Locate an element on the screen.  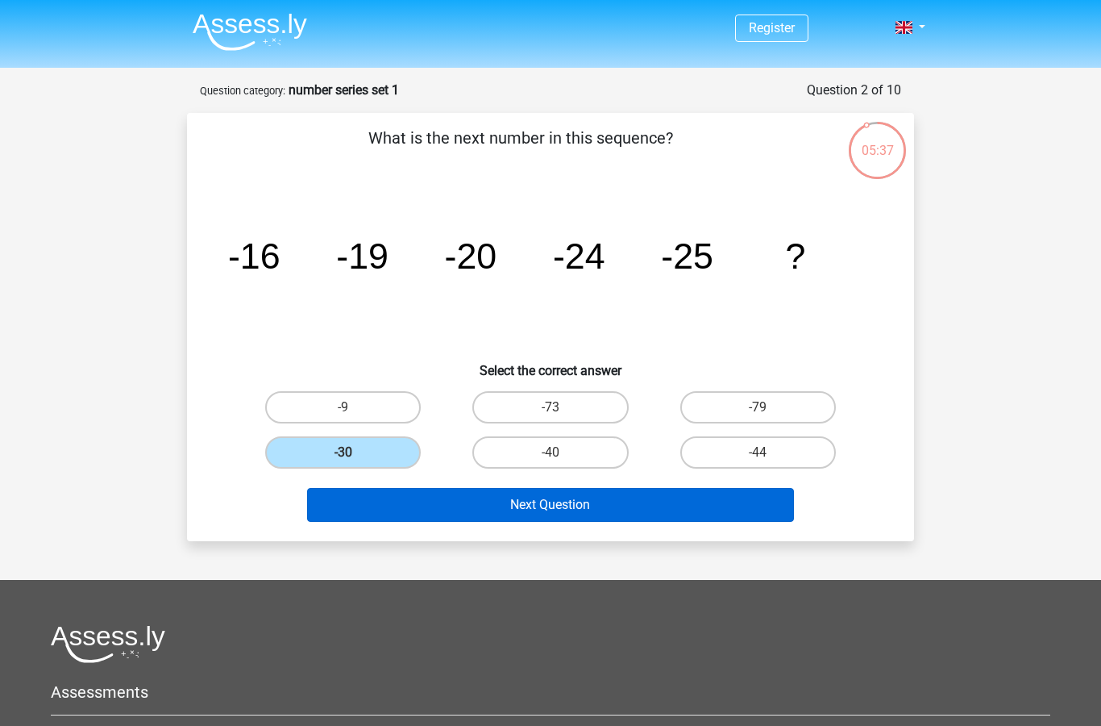
small: Question category: is located at coordinates (243, 90).